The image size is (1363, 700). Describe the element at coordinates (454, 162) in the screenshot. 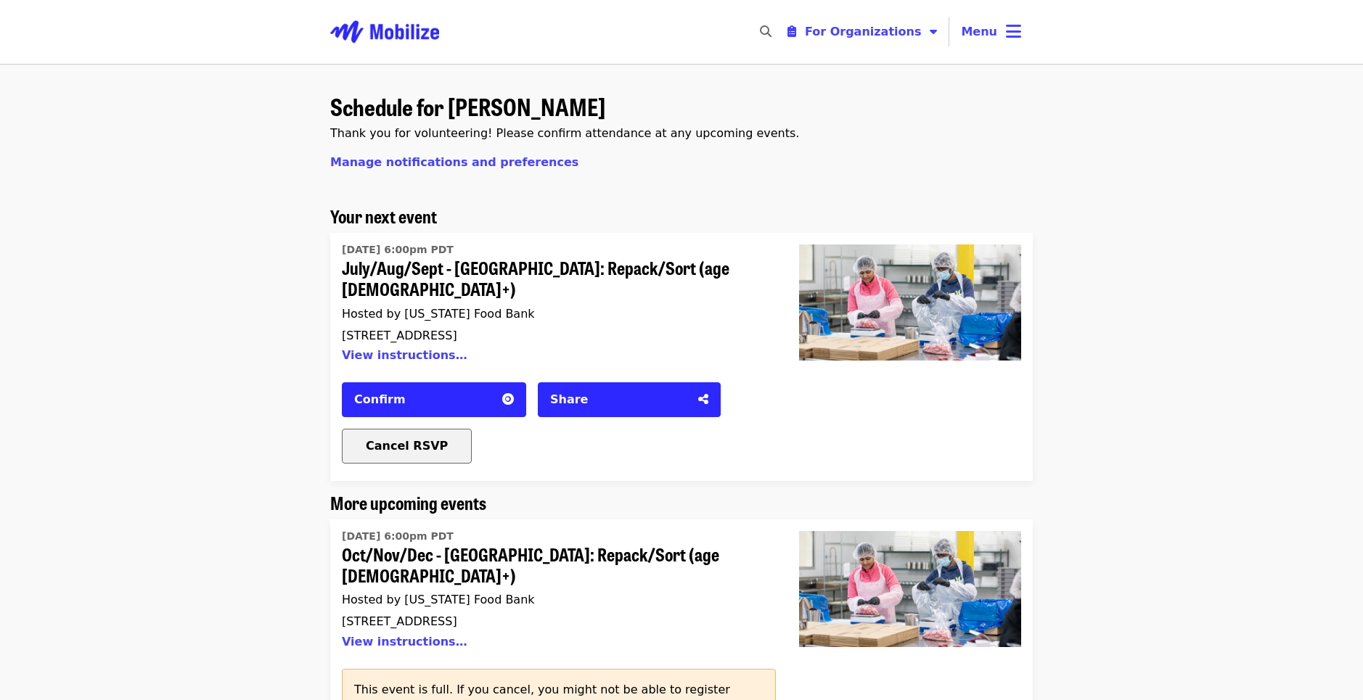

I see `span: Manage notifications and preferences` at that location.